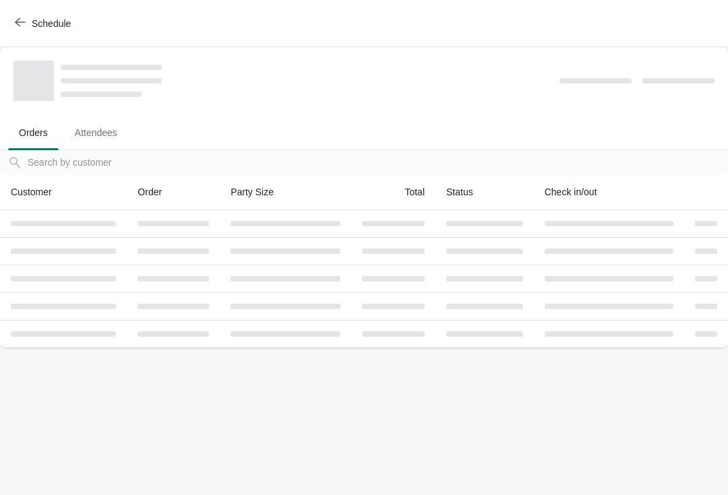  What do you see at coordinates (44, 24) in the screenshot?
I see `button: Schedule` at bounding box center [44, 24].